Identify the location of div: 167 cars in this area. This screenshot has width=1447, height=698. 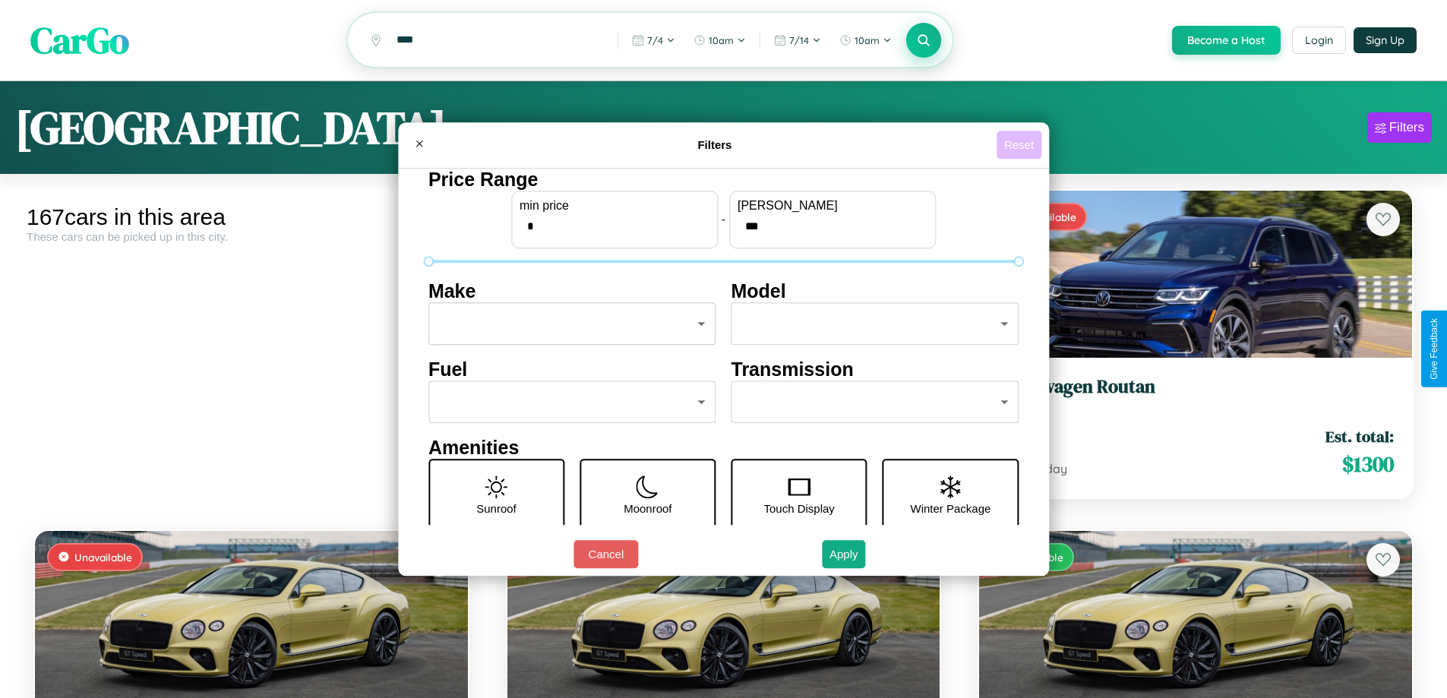
(251, 217).